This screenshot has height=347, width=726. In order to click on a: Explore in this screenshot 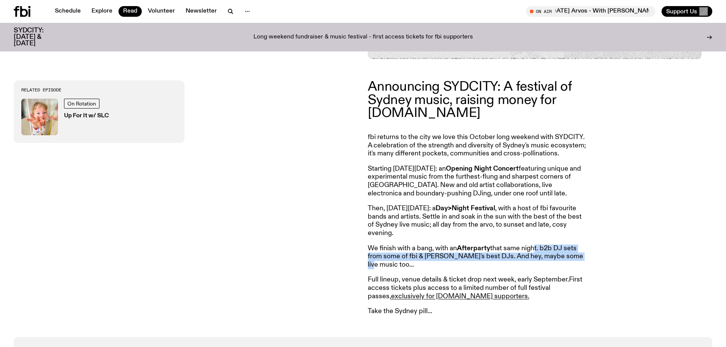, I will do `click(102, 11)`.